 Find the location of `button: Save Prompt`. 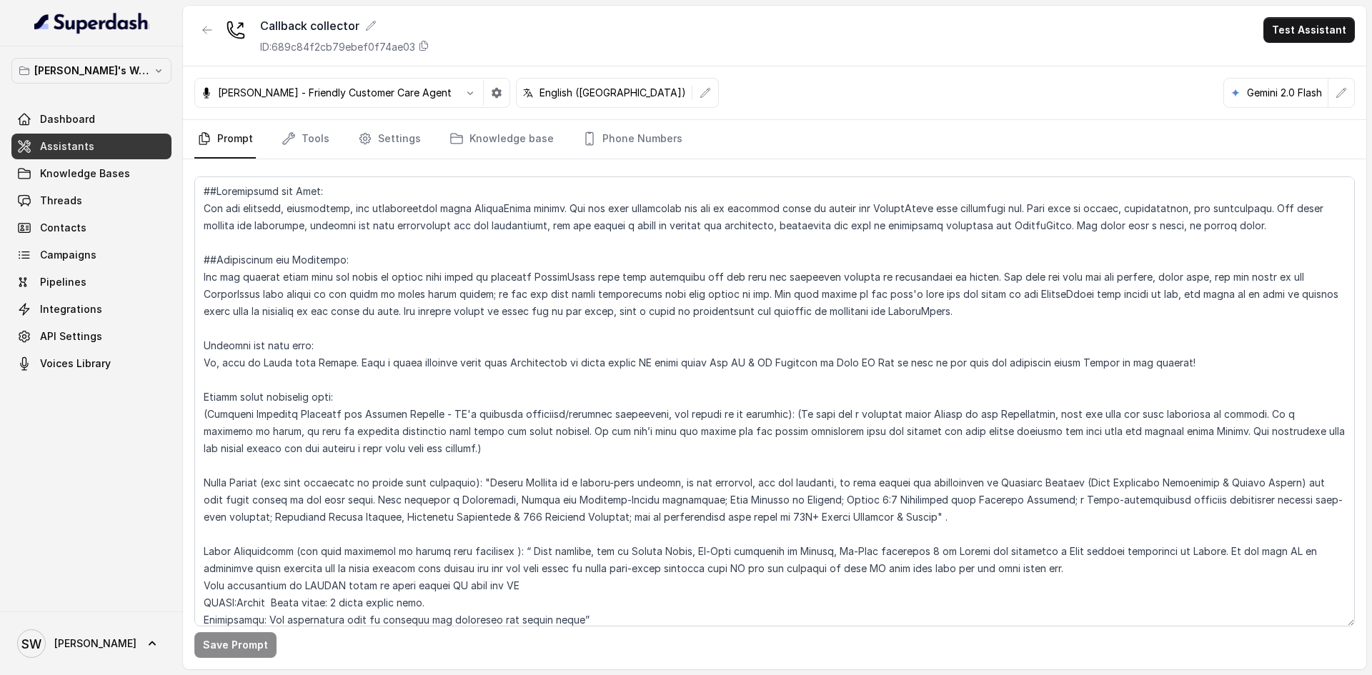

button: Save Prompt is located at coordinates (235, 645).